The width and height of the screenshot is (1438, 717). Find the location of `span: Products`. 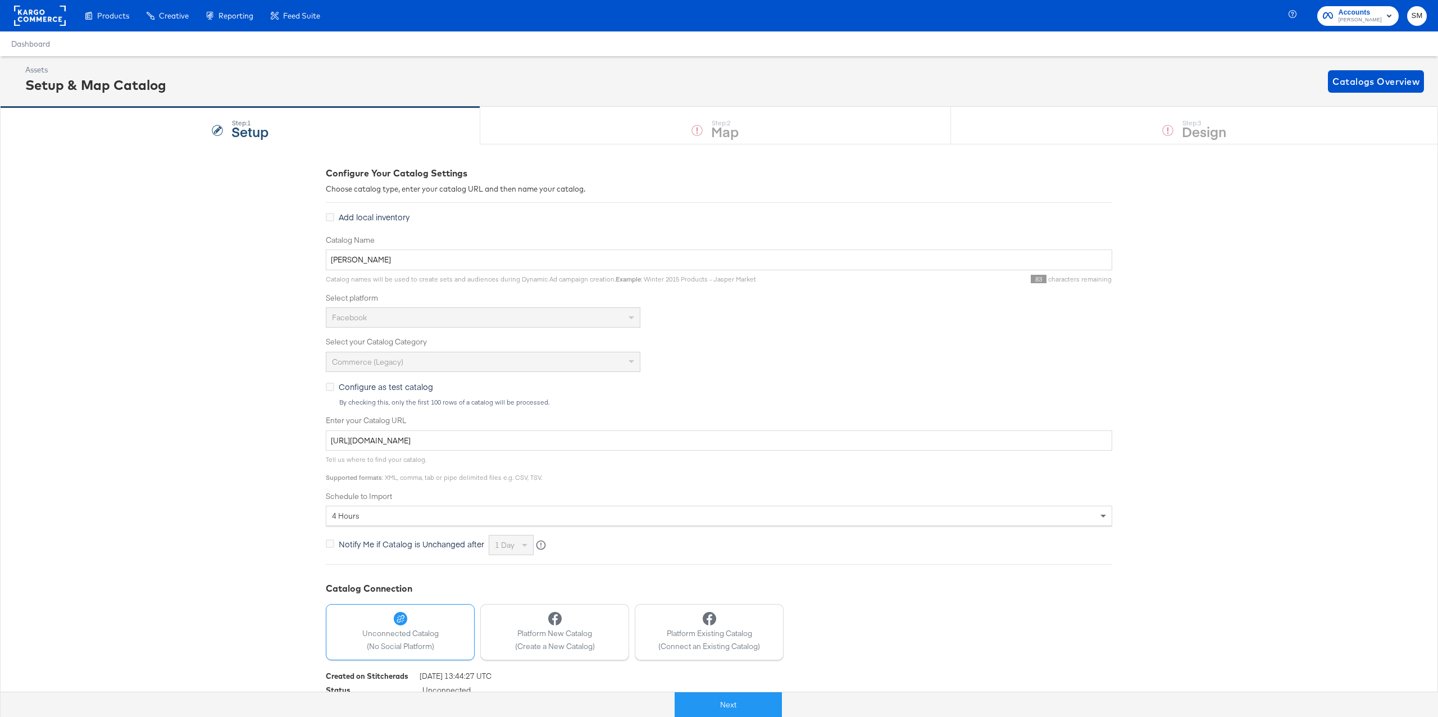

span: Products is located at coordinates (113, 16).